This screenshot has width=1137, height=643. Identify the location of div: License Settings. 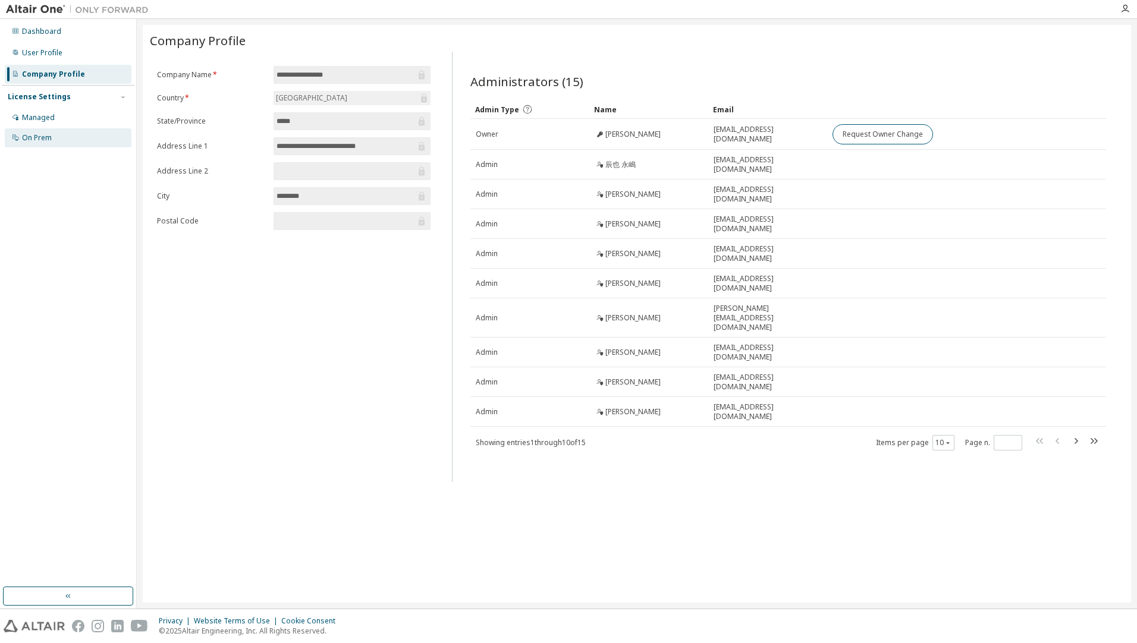
(39, 97).